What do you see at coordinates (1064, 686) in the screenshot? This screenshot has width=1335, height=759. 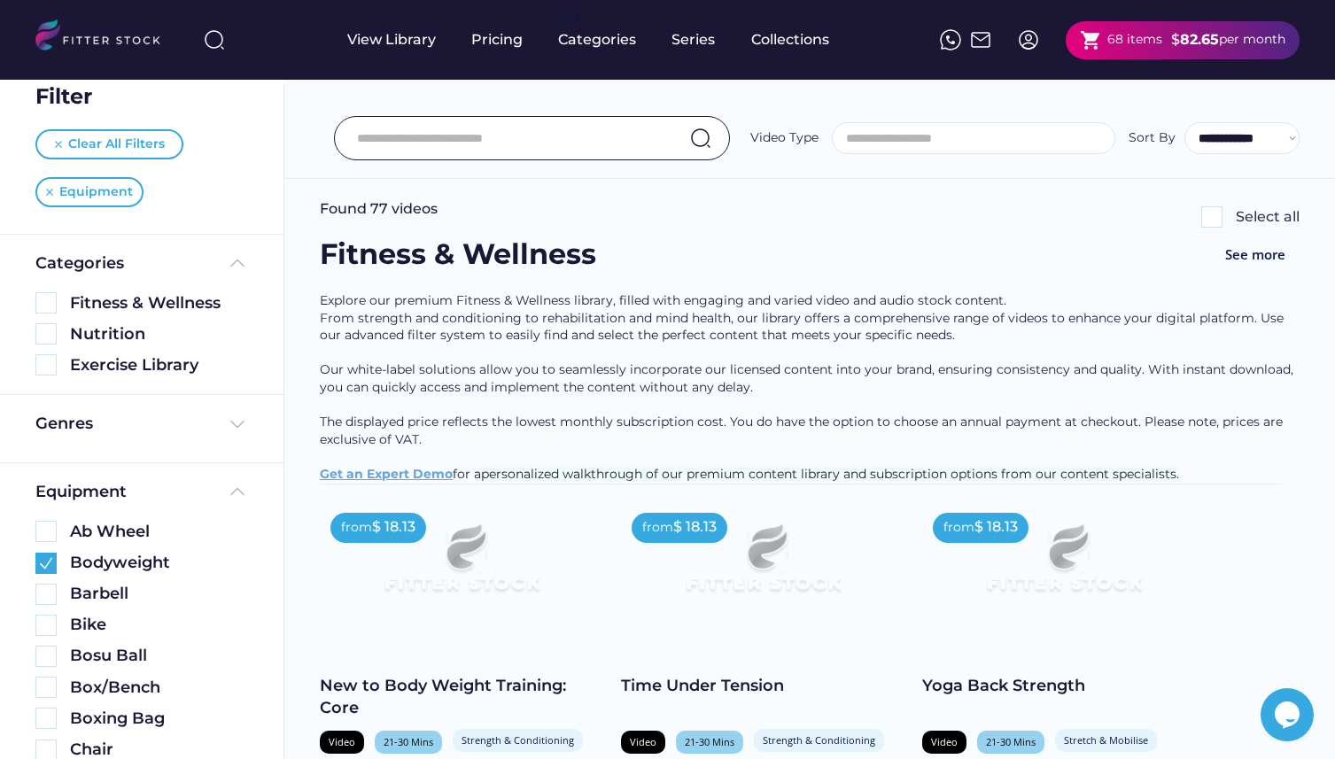 I see `div: Yoga Back Strength` at bounding box center [1064, 686].